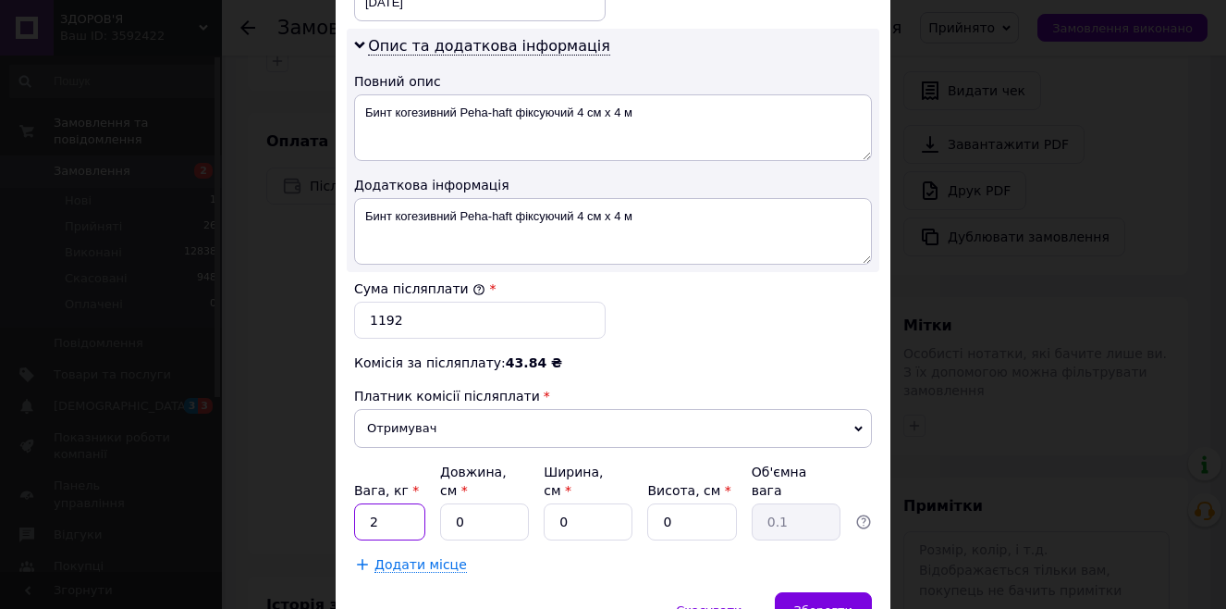 The image size is (1226, 609). What do you see at coordinates (489, 46) in the screenshot?
I see `span: Опис та додаткова інформація` at bounding box center [489, 46].